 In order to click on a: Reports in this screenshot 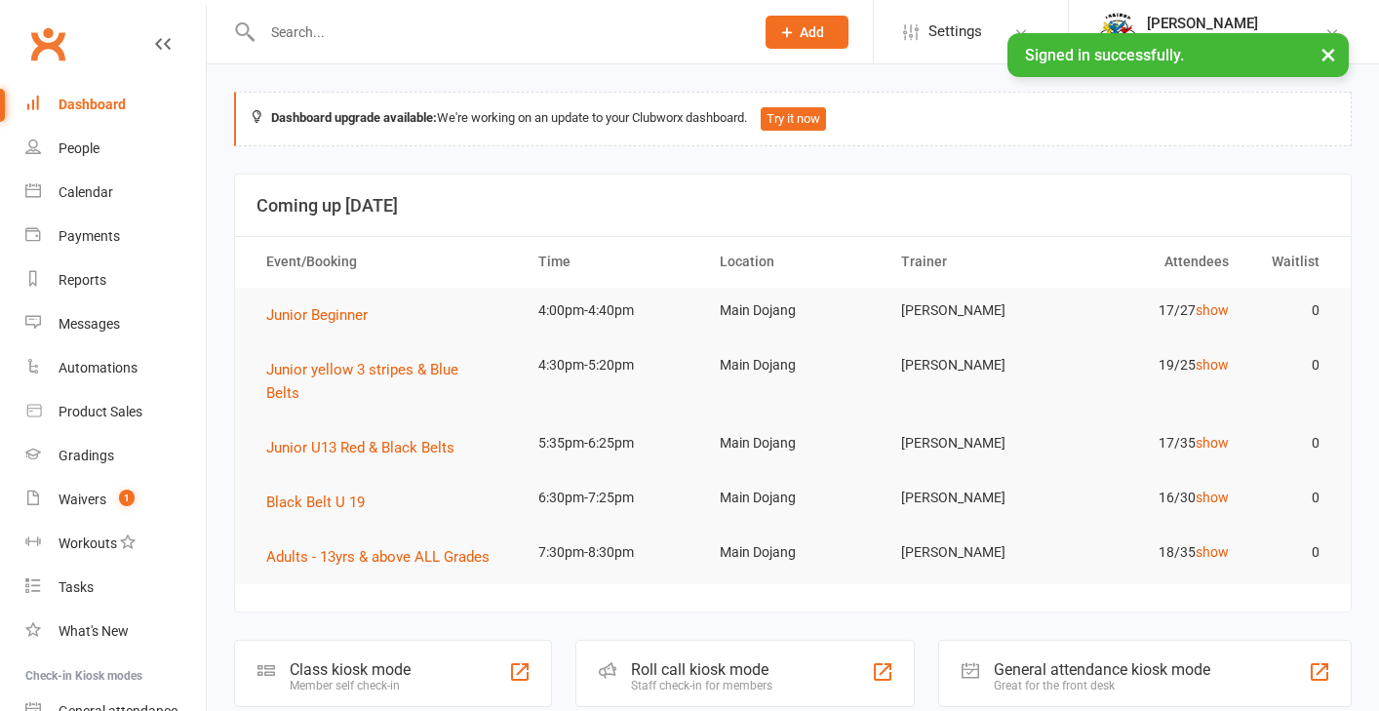, I will do `click(115, 280)`.